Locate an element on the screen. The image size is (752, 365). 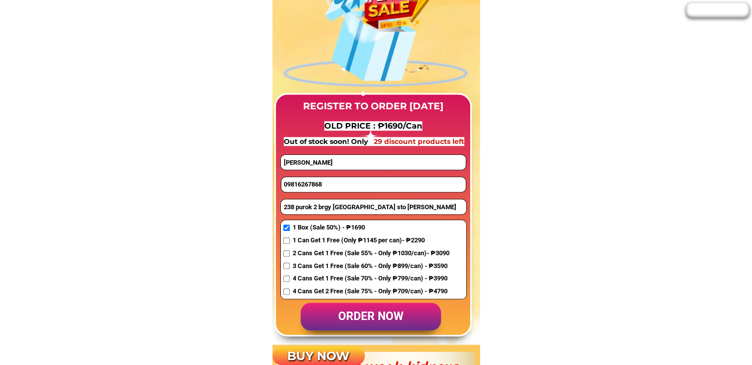
span: 3 Cans Get 1 Free (Sale 60% - Only ₱899/can) - ₱3590 is located at coordinates (370, 266).